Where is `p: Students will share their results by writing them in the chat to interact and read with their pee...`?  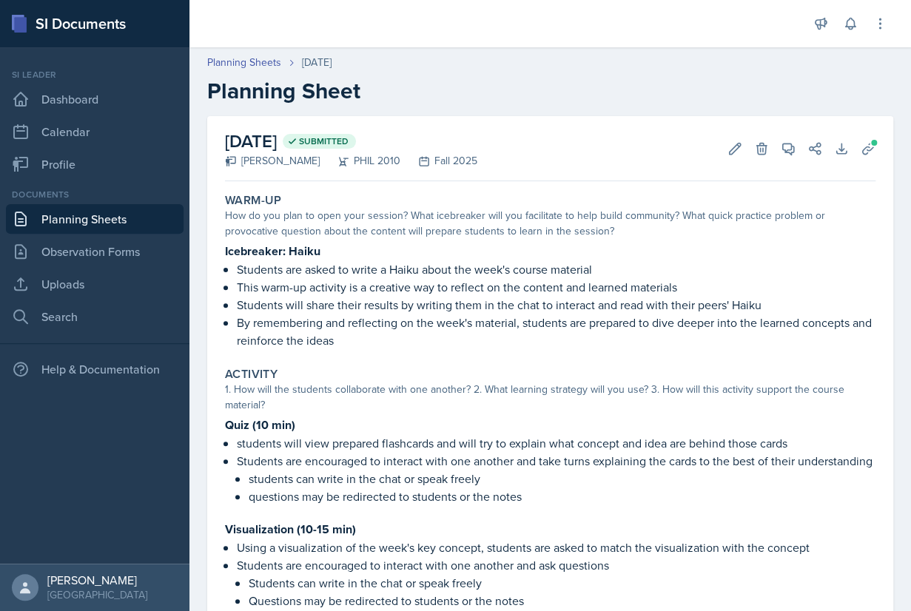
p: Students will share their results by writing them in the chat to interact and read with their pee... is located at coordinates (556, 305).